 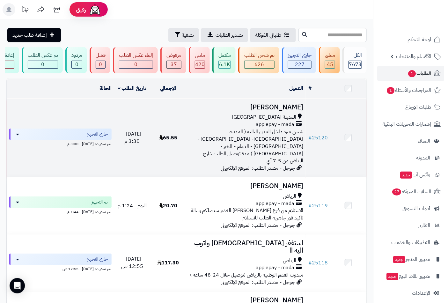 I want to click on span: إشعارات التحويلات البنكية, so click(x=406, y=124).